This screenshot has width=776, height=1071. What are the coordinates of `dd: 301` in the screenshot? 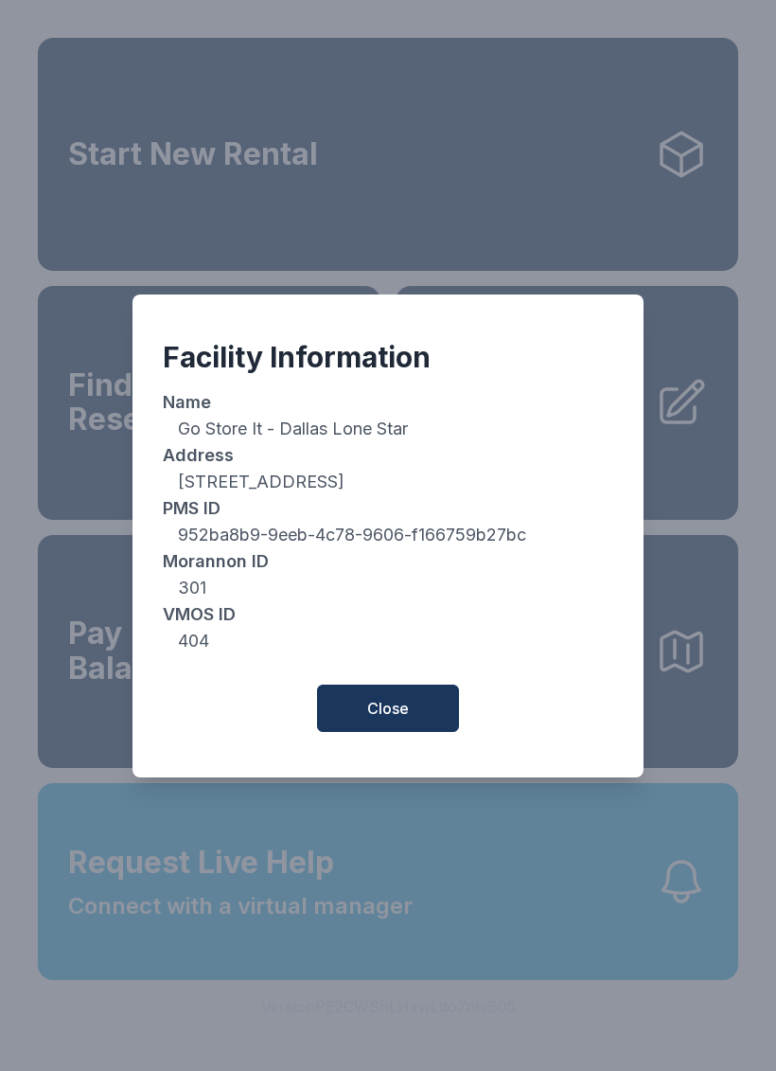 It's located at (388, 588).